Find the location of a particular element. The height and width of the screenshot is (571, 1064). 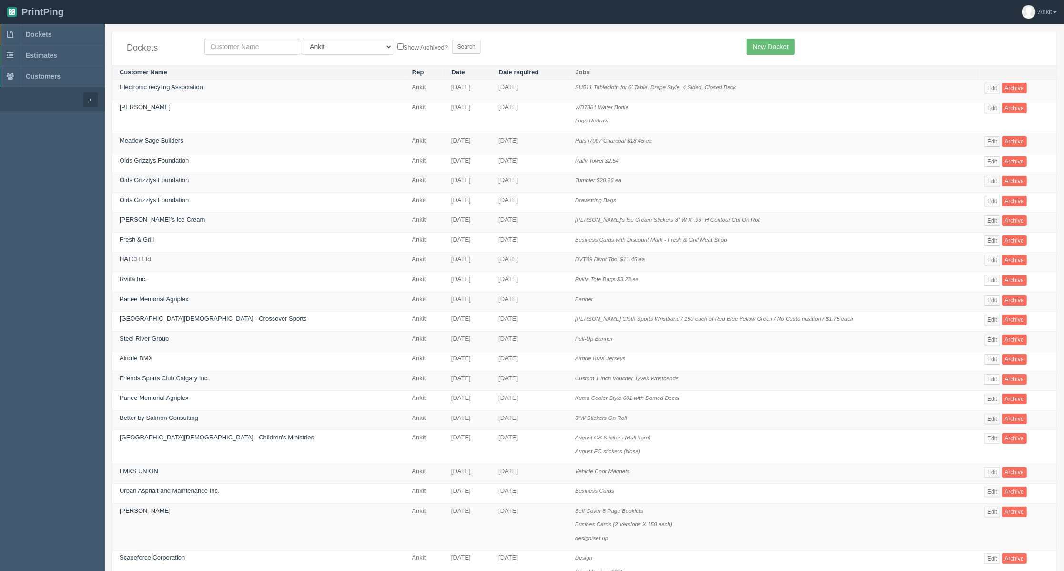

i: DVT09 Divot Tool $11.45 ea is located at coordinates (610, 259).